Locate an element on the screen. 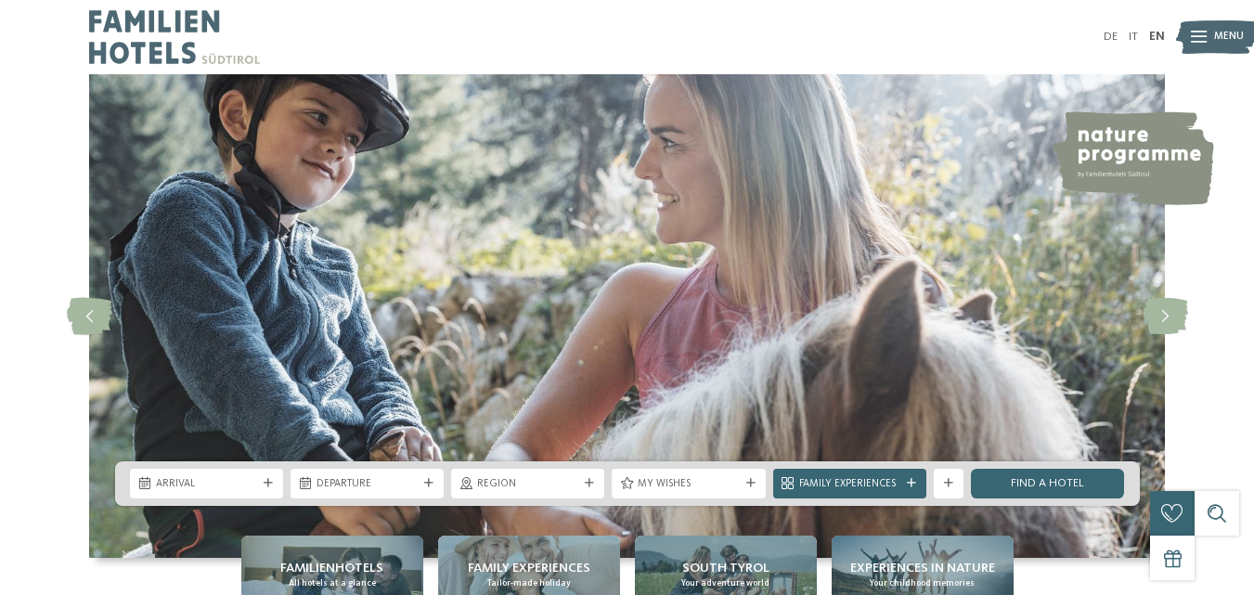 The image size is (1254, 595). span: My wishes is located at coordinates (688, 485).